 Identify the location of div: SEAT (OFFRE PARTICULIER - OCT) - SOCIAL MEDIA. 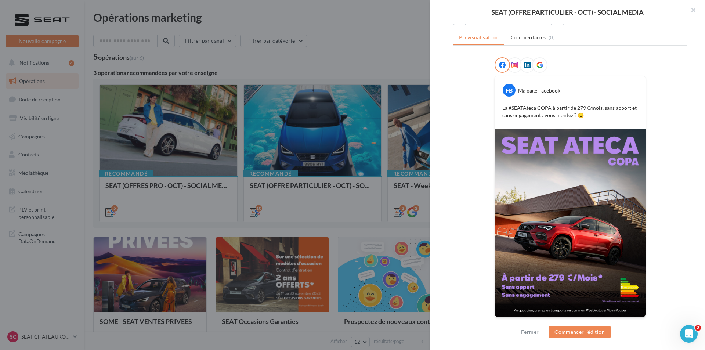
(567, 12).